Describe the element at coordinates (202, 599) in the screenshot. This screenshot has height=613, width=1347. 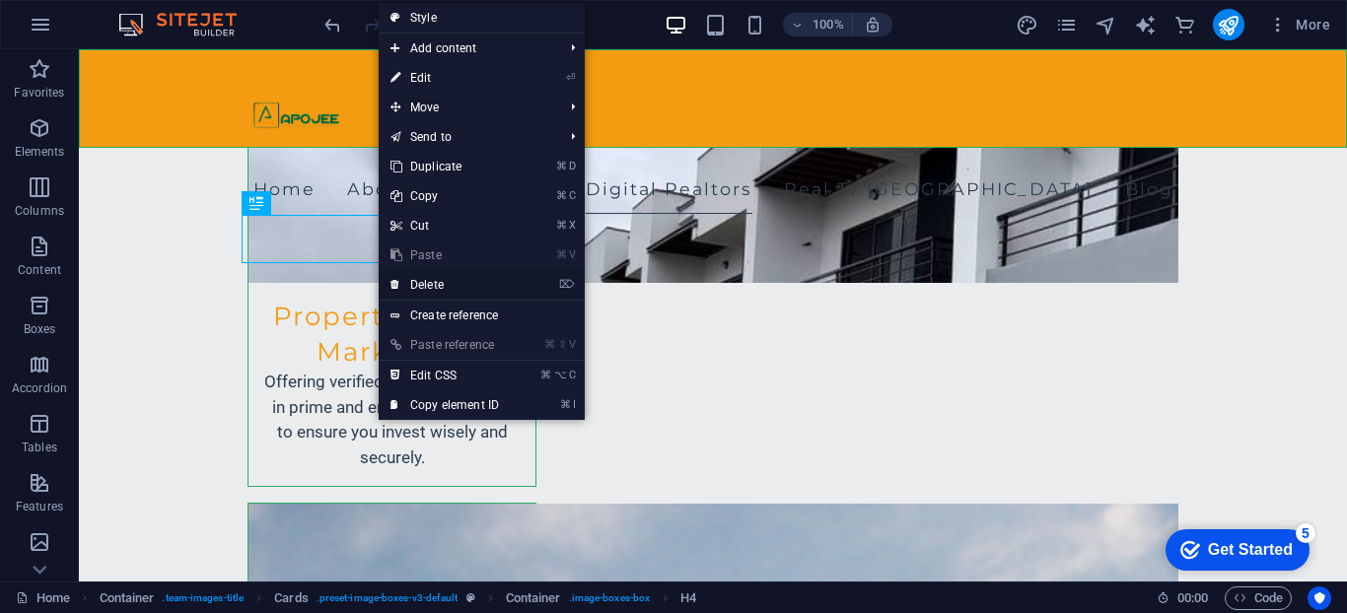
I see `span: . team-images-title` at that location.